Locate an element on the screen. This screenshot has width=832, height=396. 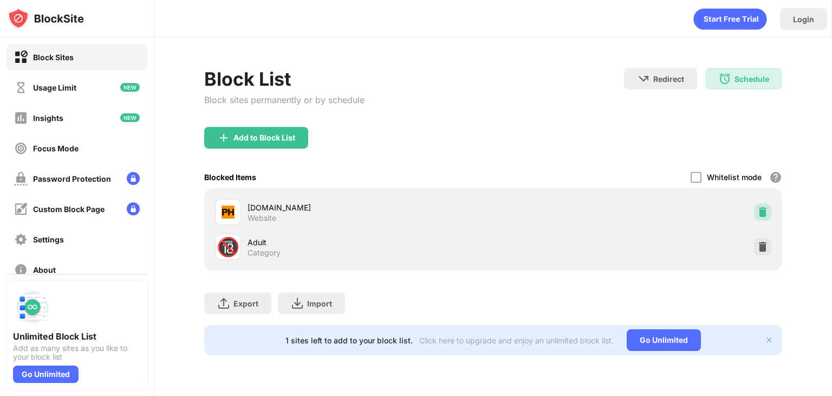
div: Settings is located at coordinates (48, 239).